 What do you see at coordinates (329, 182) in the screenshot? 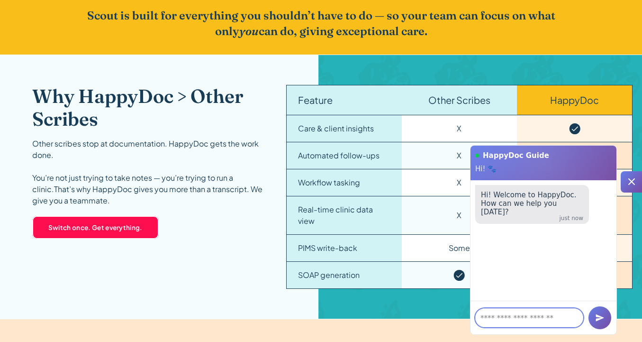
I see `div: Workflow tasking` at bounding box center [329, 182].